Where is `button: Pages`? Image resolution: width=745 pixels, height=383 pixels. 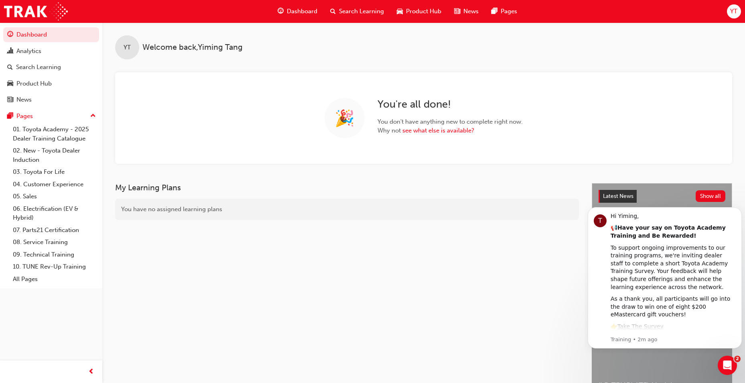
button: Pages is located at coordinates (51, 116).